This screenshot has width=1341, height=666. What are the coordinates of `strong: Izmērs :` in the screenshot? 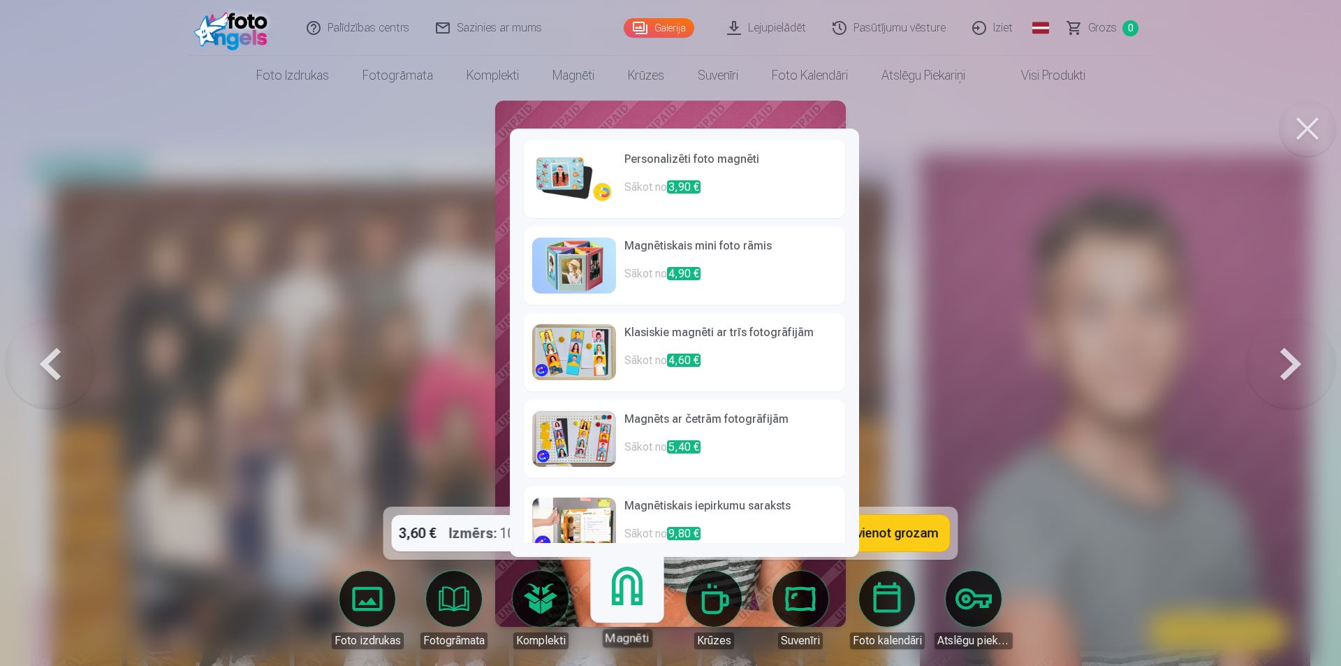 It's located at (473, 533).